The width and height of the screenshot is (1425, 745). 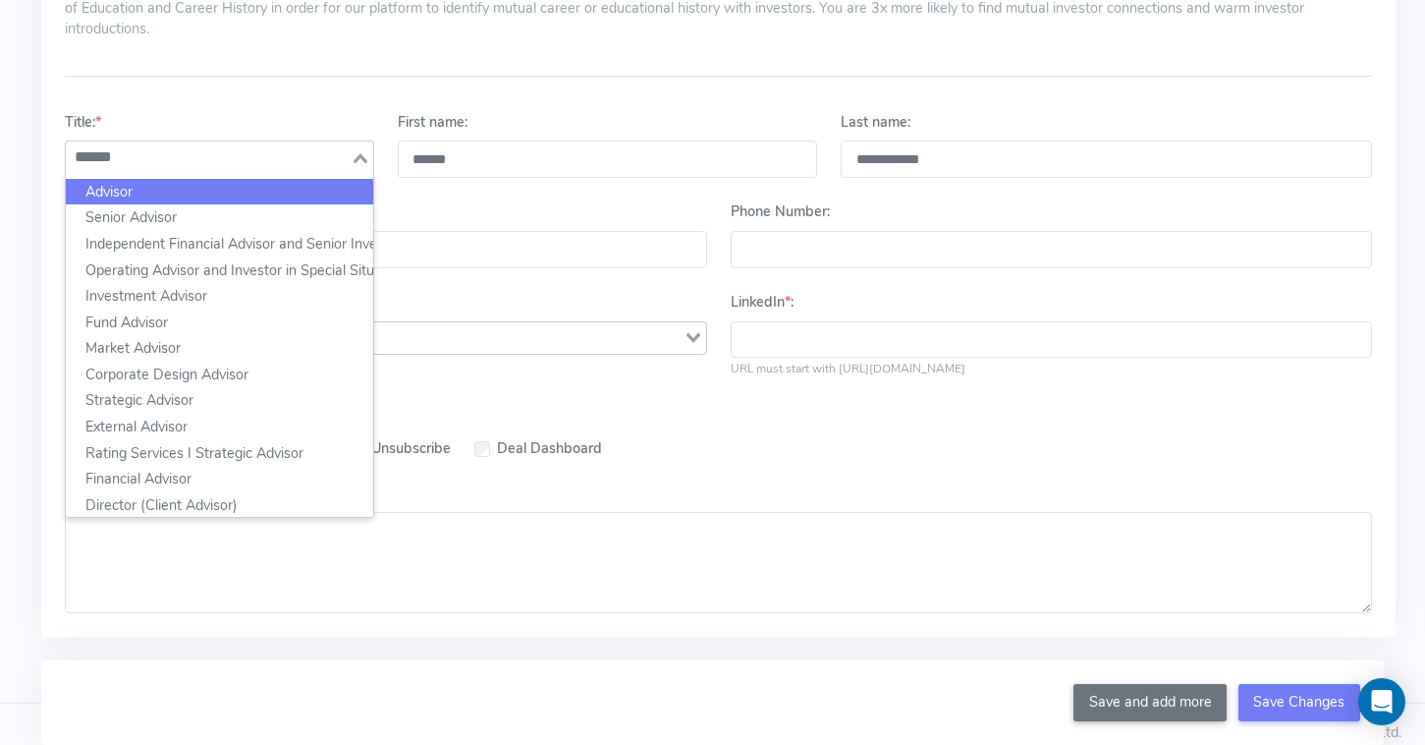 What do you see at coordinates (219, 505) in the screenshot?
I see `li: Director (Client Advisor)` at bounding box center [219, 505].